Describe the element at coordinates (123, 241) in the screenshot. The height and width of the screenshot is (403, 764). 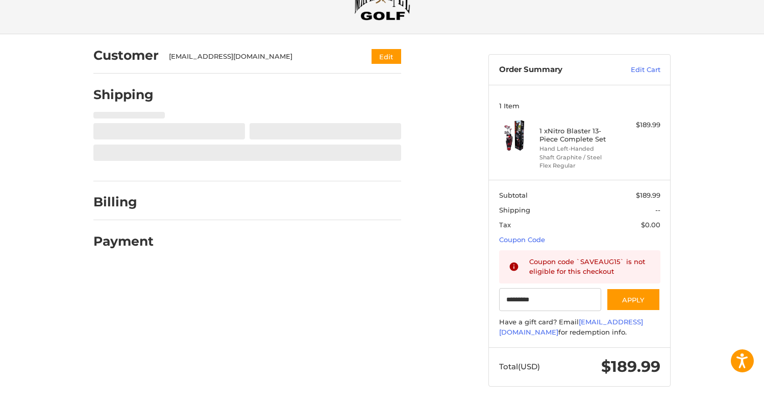
I see `h2: Payment` at that location.